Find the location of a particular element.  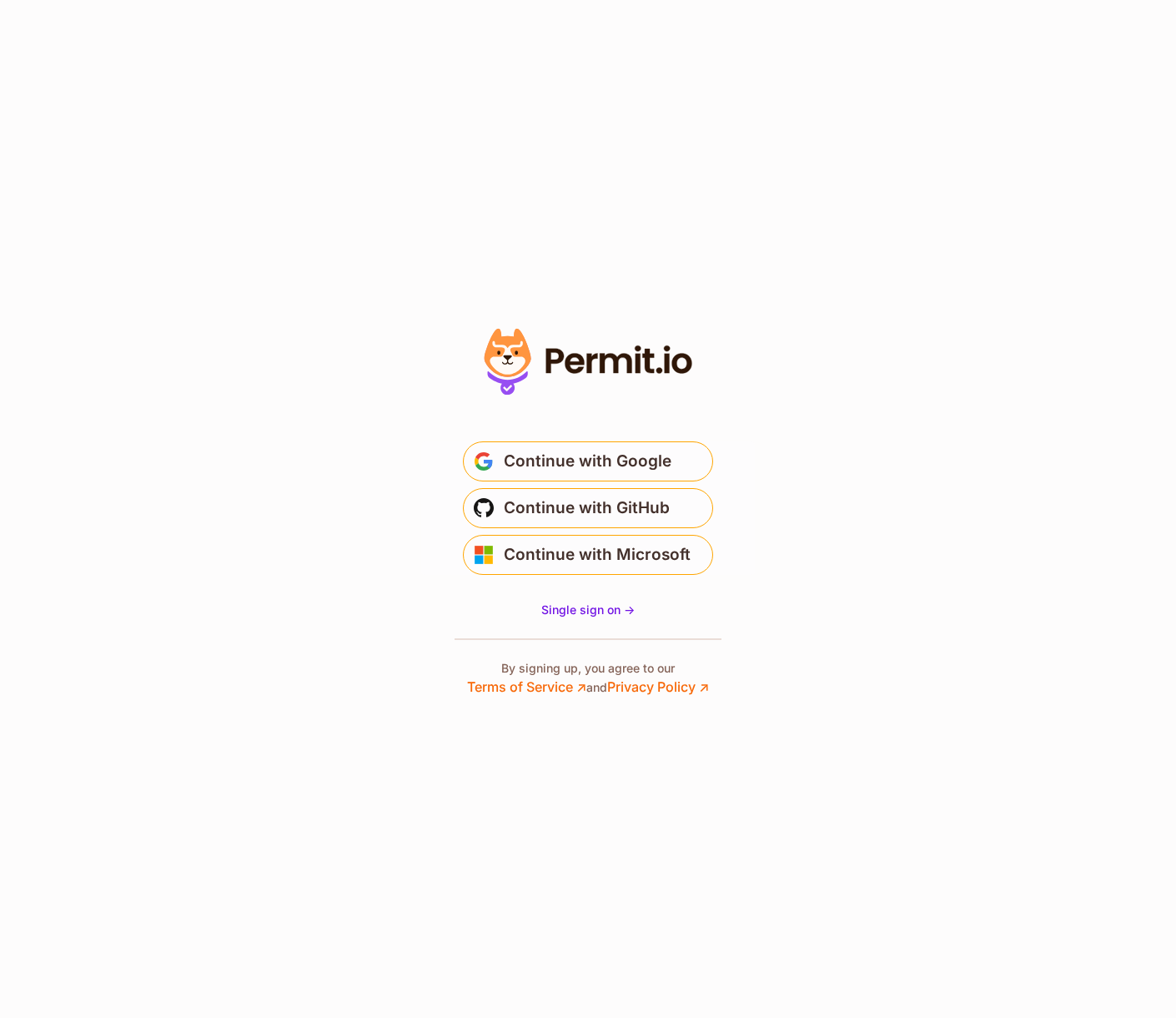

p: By signing up, you agree to our and is located at coordinates (588, 679).